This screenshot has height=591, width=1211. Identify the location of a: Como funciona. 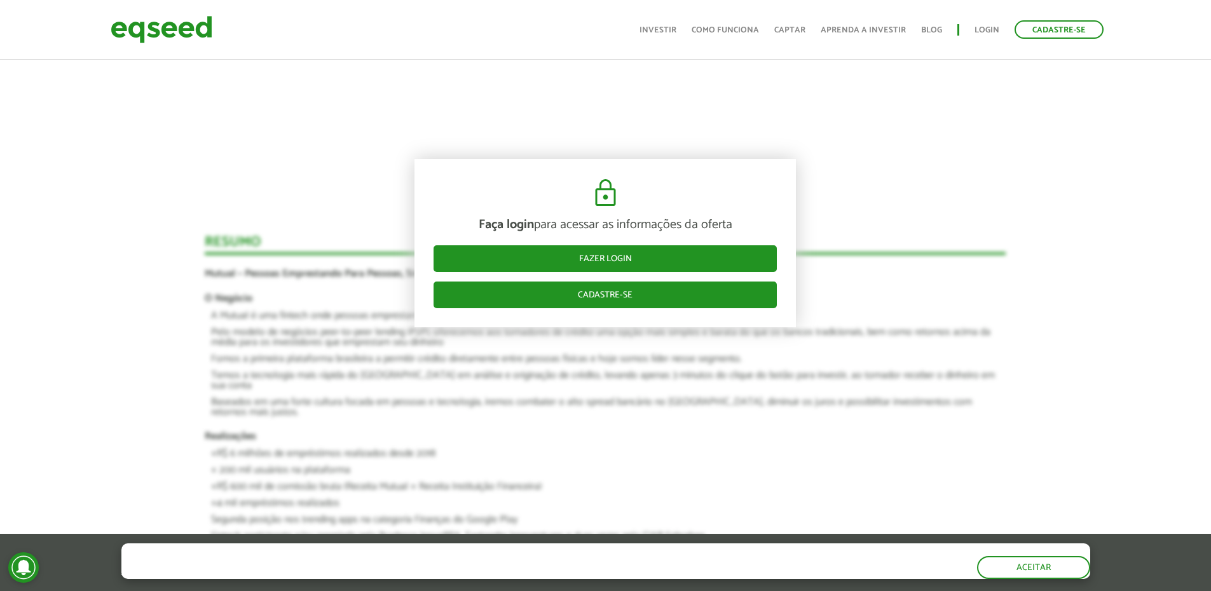
(725, 30).